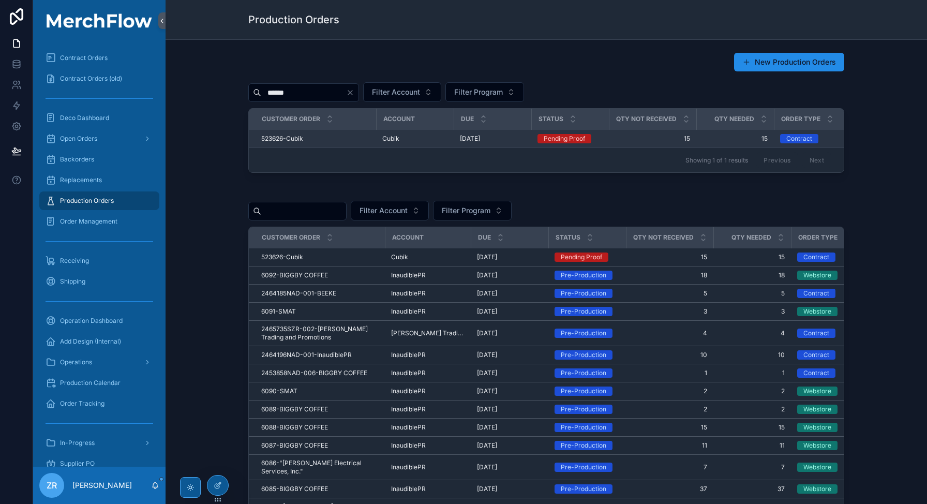 This screenshot has width=927, height=504. I want to click on span: 1, so click(753, 373).